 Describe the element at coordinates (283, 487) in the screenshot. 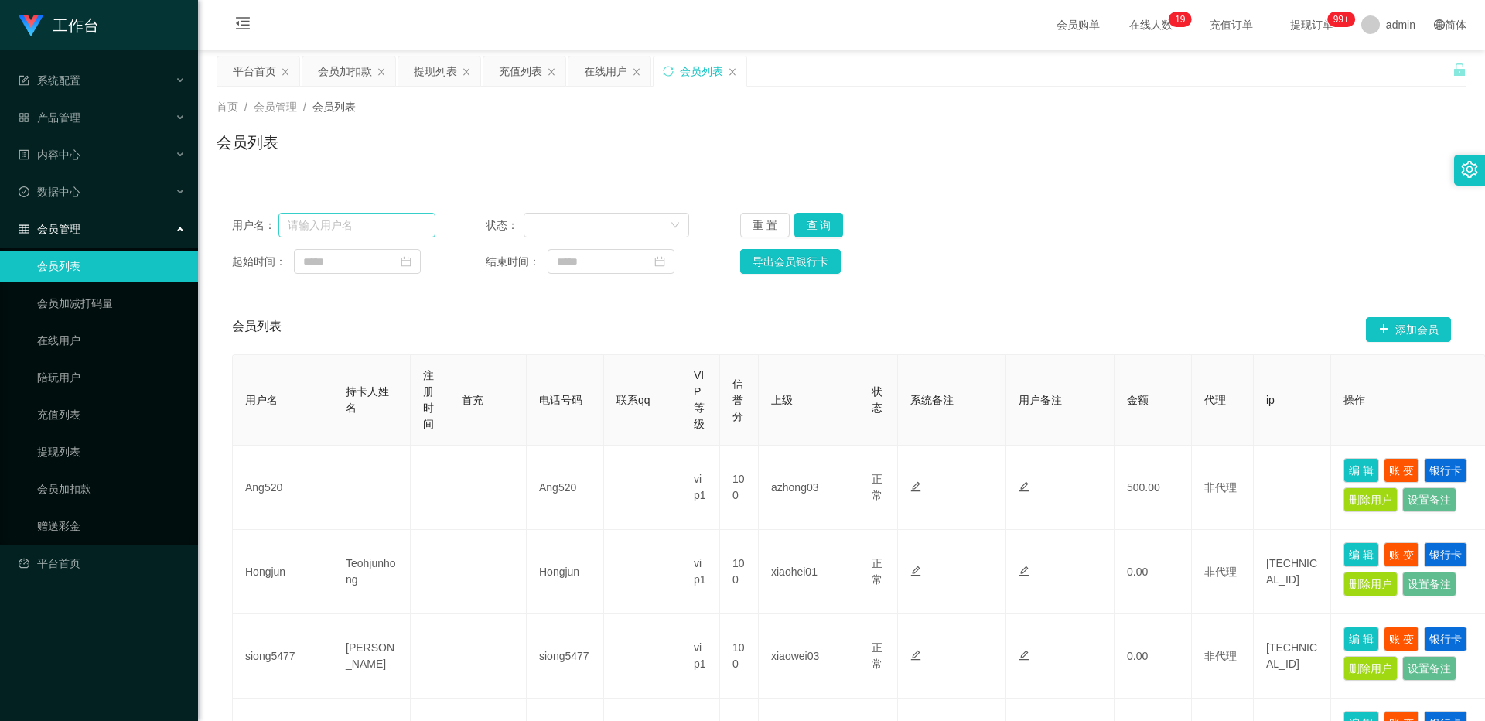

I see `td: Ang520` at that location.